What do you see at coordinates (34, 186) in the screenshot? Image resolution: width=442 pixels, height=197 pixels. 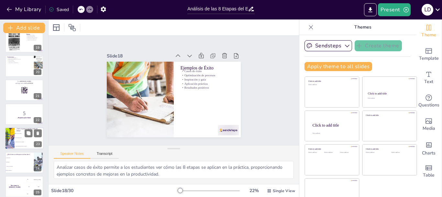 I see `div: 200` at bounding box center [34, 186].